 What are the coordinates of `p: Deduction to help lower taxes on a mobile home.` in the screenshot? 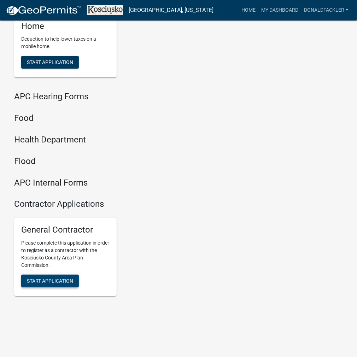 It's located at (65, 43).